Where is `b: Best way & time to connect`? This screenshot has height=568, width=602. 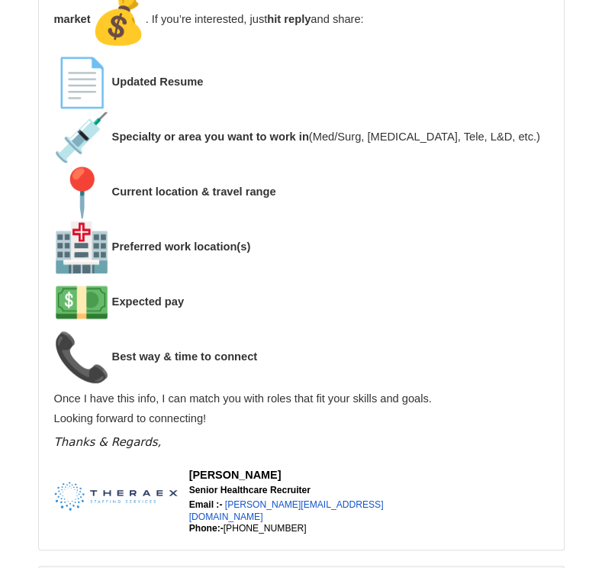
b: Best way & time to connect is located at coordinates (185, 356).